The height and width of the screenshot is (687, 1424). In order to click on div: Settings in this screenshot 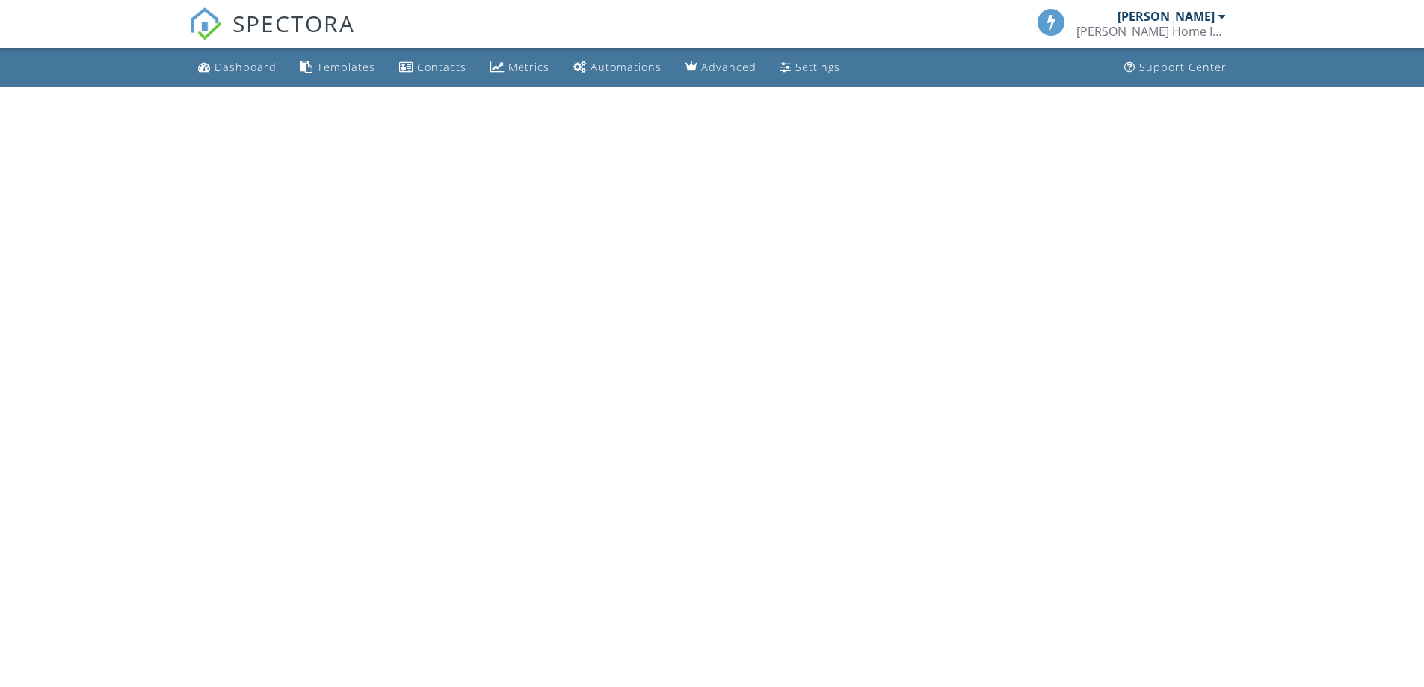, I will do `click(818, 67)`.